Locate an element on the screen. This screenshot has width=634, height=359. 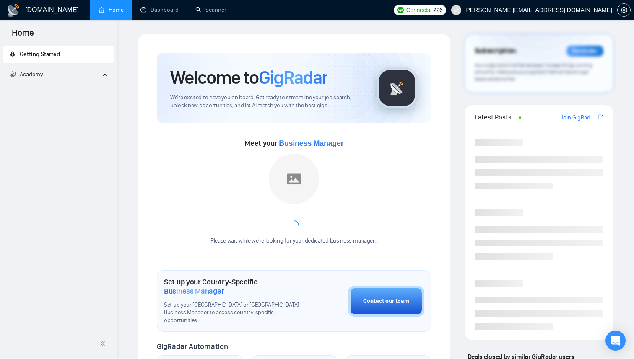
img: placeholder.png is located at coordinates (294, 179).